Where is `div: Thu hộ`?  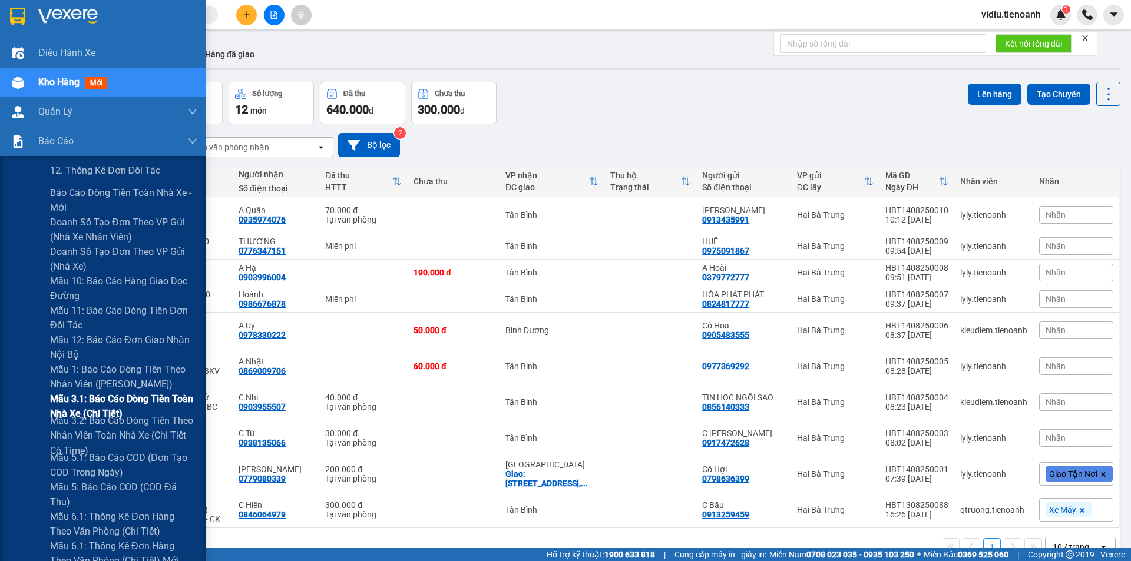
div: Thu hộ is located at coordinates (645, 176).